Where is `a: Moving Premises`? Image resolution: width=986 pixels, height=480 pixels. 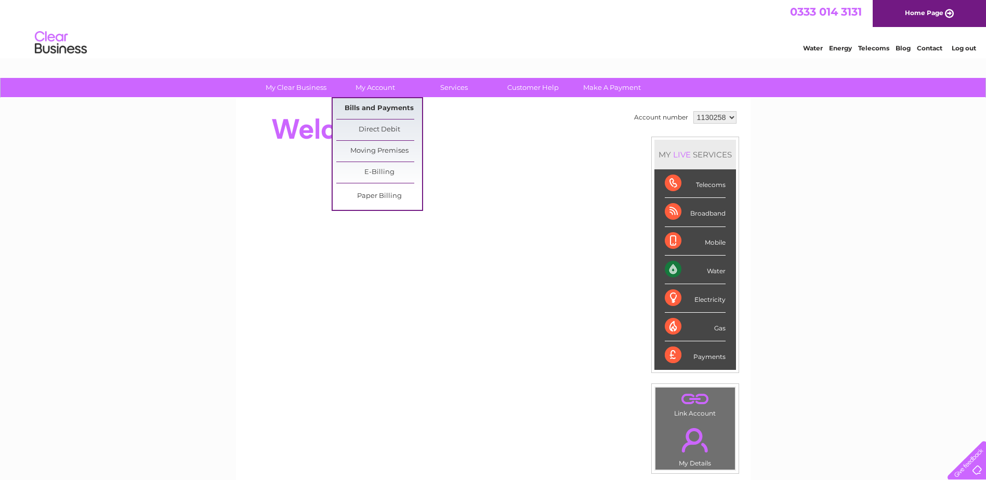 a: Moving Premises is located at coordinates (379, 151).